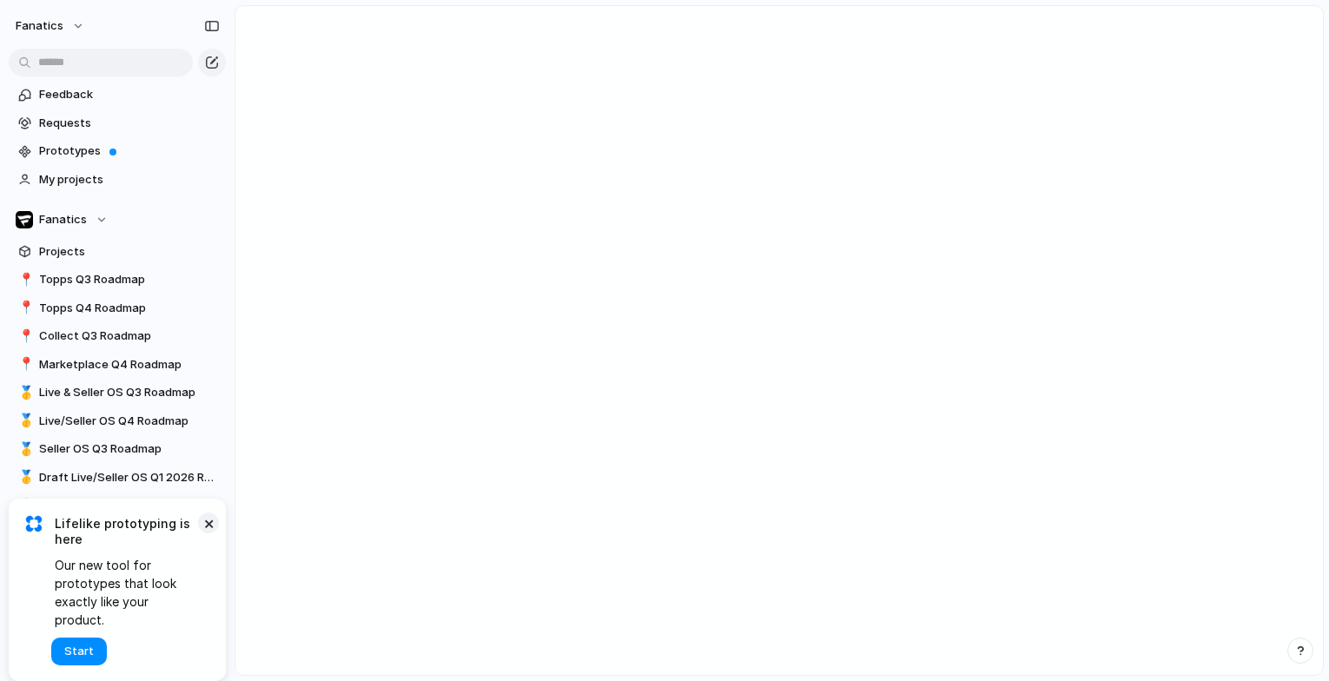 Image resolution: width=1329 pixels, height=681 pixels. Describe the element at coordinates (117, 151) in the screenshot. I see `a: Prototypes` at that location.